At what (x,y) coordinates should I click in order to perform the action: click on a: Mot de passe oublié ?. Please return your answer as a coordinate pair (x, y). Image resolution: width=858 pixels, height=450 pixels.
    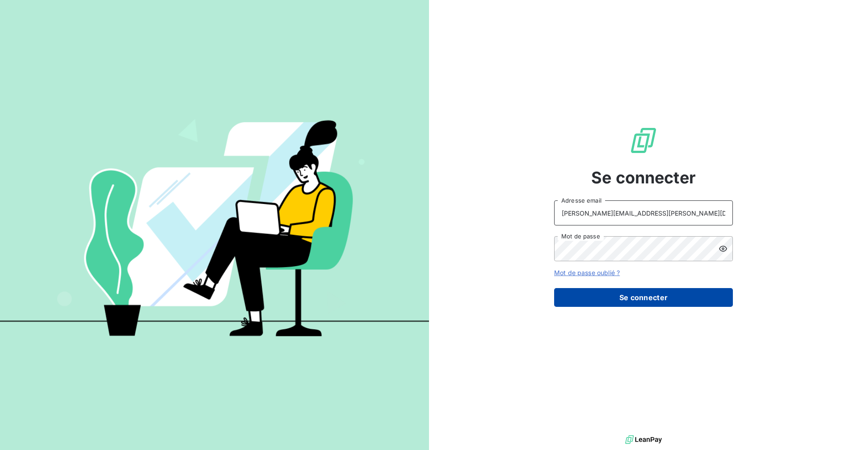
    Looking at the image, I should click on (587, 272).